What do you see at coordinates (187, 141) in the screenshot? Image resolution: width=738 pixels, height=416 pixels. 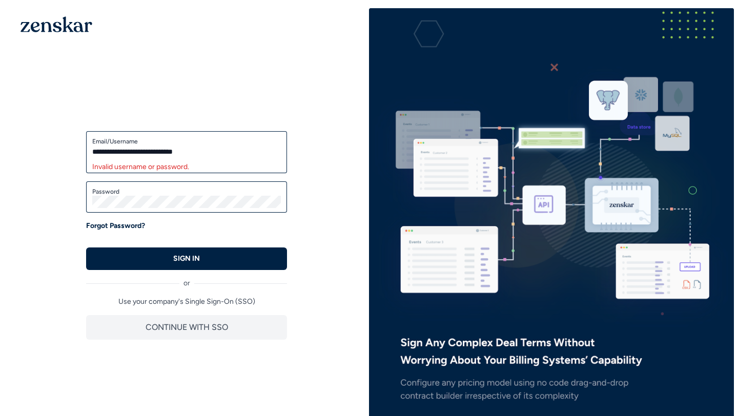 I see `label: Email/Username` at bounding box center [187, 141].